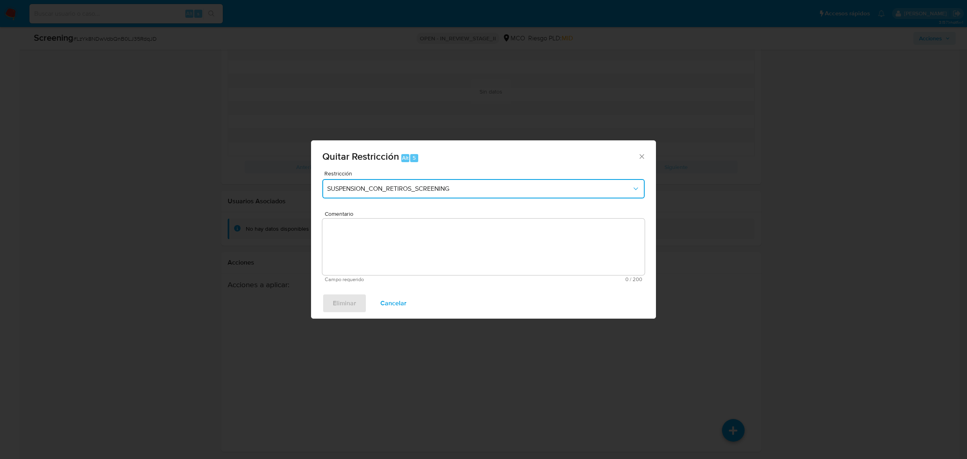 This screenshot has width=967, height=459. Describe the element at coordinates (486, 214) in the screenshot. I see `span: Comentario` at that location.